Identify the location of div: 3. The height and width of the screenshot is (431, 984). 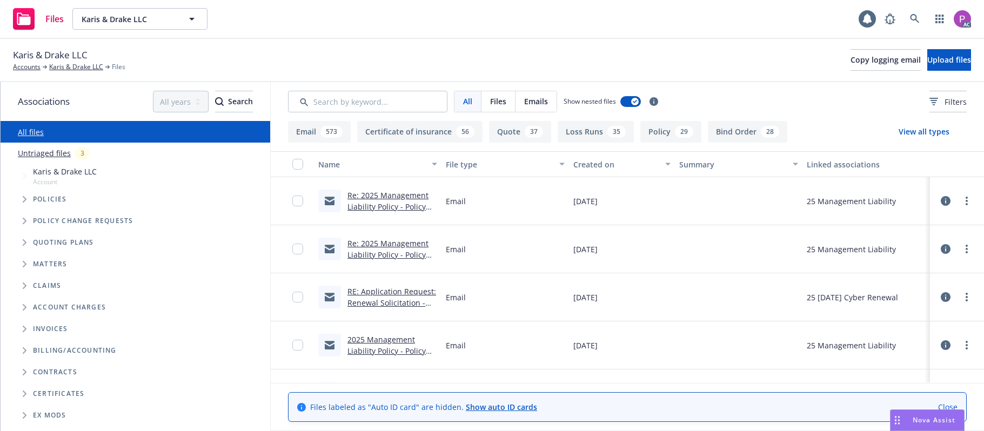
(82, 153).